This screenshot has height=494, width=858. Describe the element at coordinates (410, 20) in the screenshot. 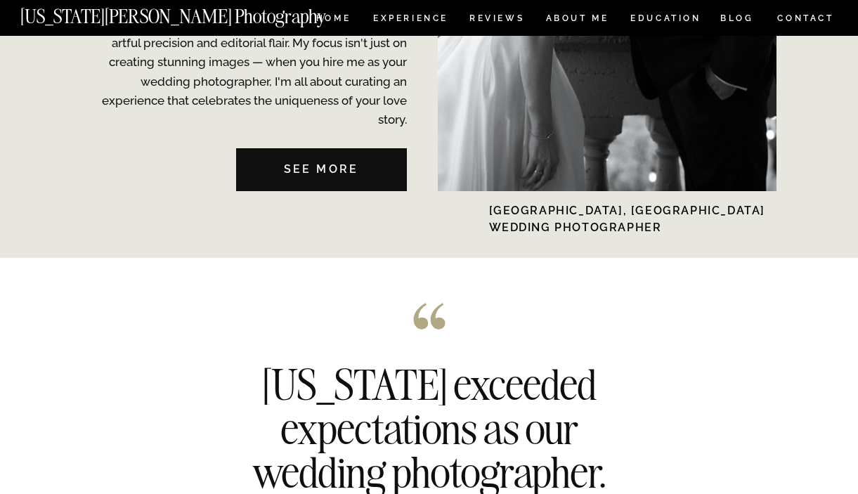

I see `a: Experience` at that location.